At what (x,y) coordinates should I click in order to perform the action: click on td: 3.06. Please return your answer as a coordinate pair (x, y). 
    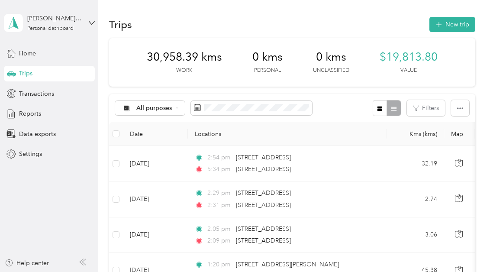
    Looking at the image, I should click on (415, 235).